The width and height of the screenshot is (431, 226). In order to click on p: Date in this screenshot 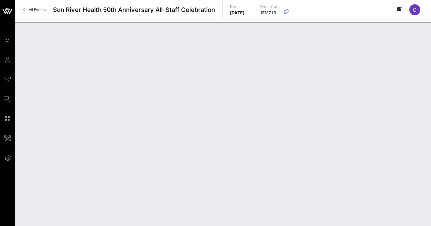, I will do `click(237, 7)`.